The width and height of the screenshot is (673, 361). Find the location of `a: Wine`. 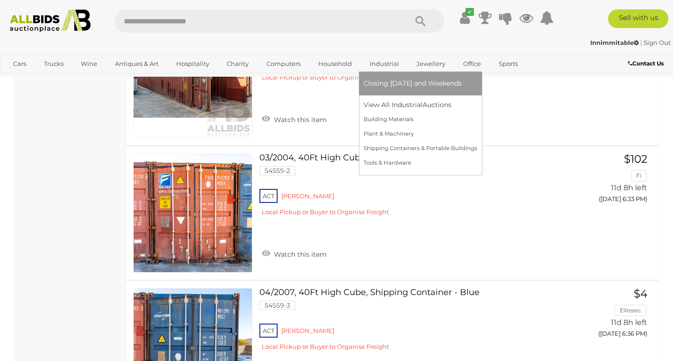

a: Wine is located at coordinates (89, 64).